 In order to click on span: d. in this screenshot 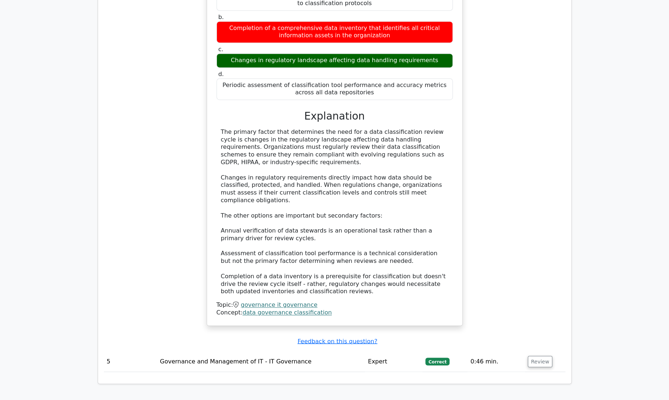, I will do `click(221, 74)`.